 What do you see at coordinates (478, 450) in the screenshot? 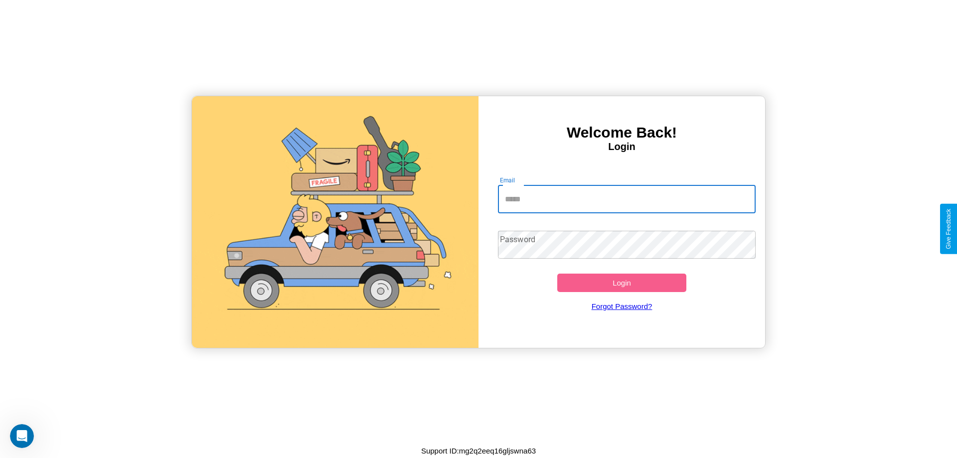
I see `p: Support ID: mg2q2eeq16gljswna63` at bounding box center [478, 450].